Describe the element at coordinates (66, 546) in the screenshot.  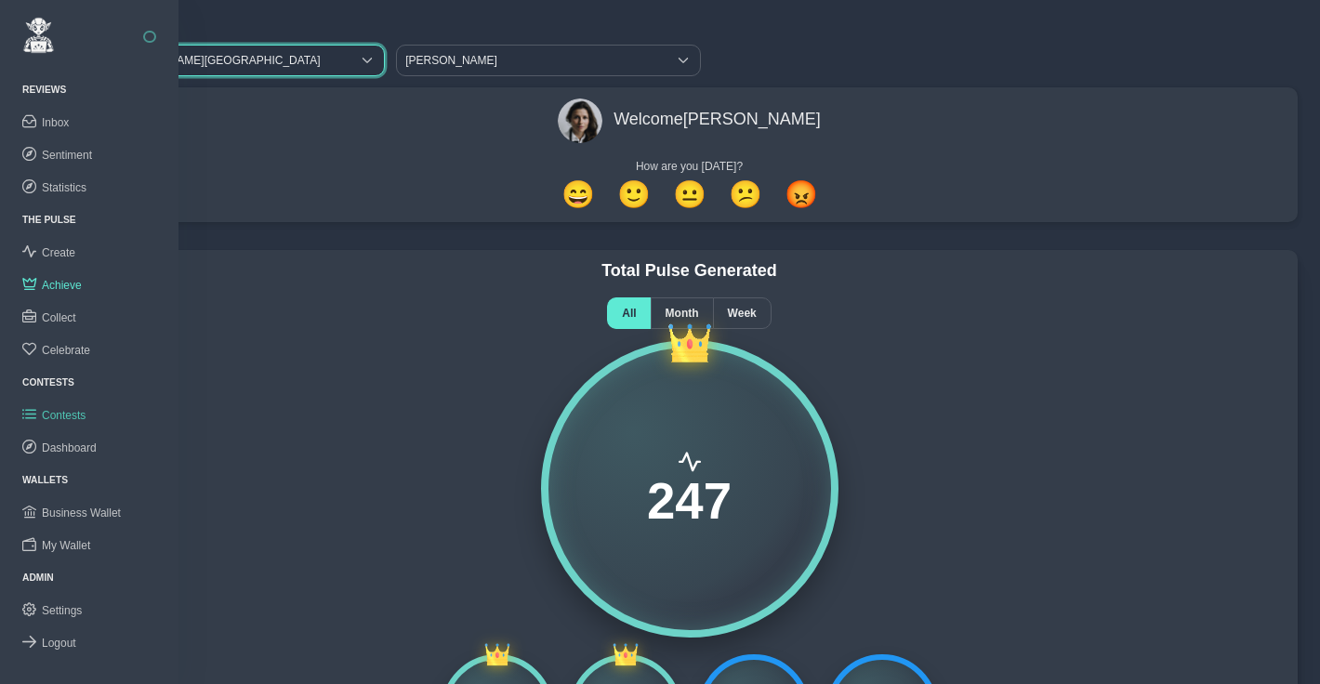
I see `span: My Wallet` at that location.